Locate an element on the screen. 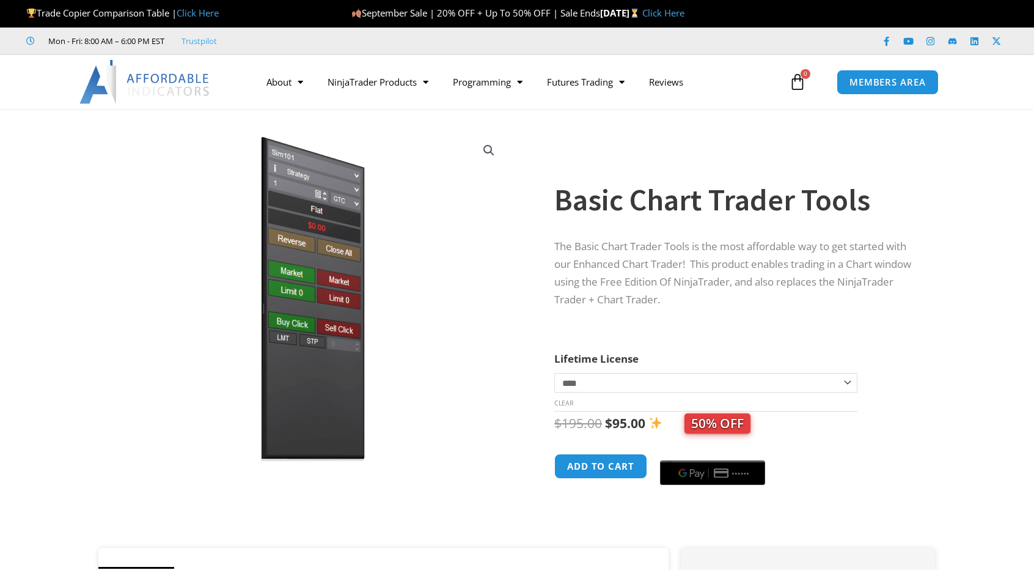  a: Futures Trading is located at coordinates (586, 82).